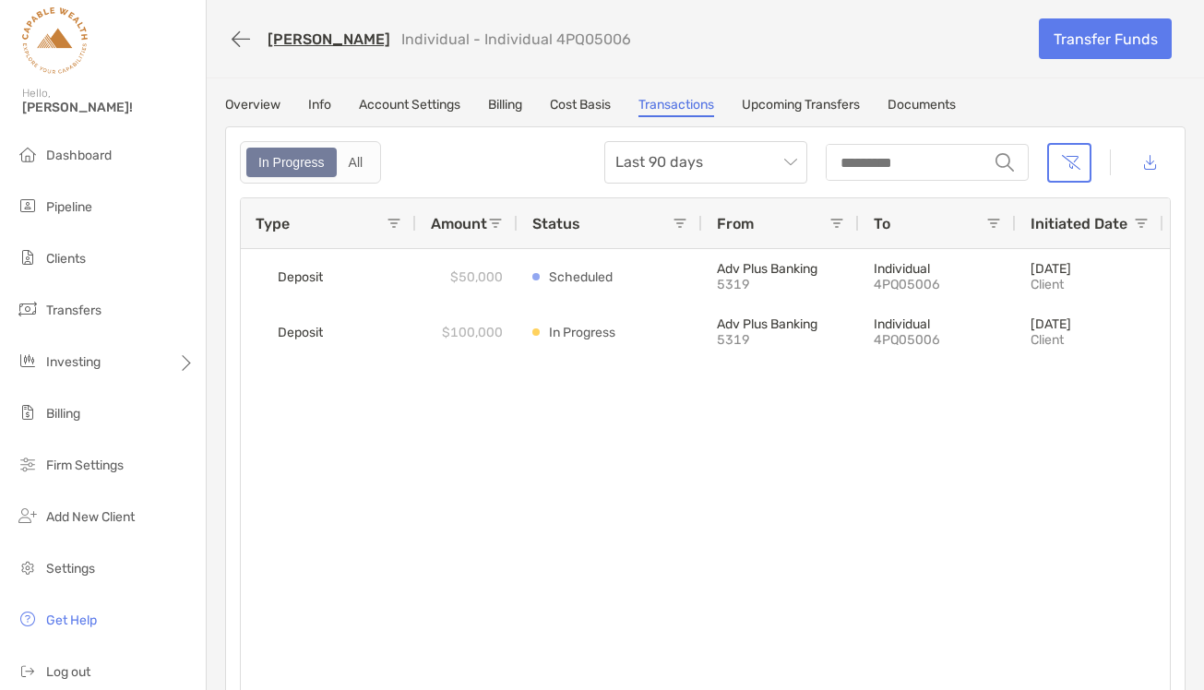 This screenshot has width=1204, height=690. What do you see at coordinates (90, 517) in the screenshot?
I see `span: Add New Client` at bounding box center [90, 517].